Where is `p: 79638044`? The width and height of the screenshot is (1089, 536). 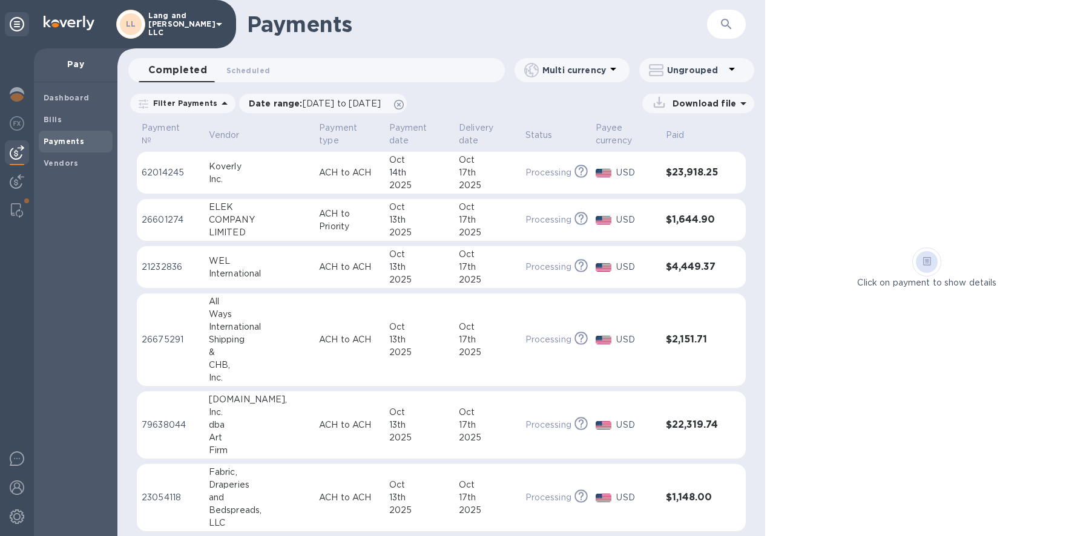
p: 79638044 is located at coordinates (170, 425).